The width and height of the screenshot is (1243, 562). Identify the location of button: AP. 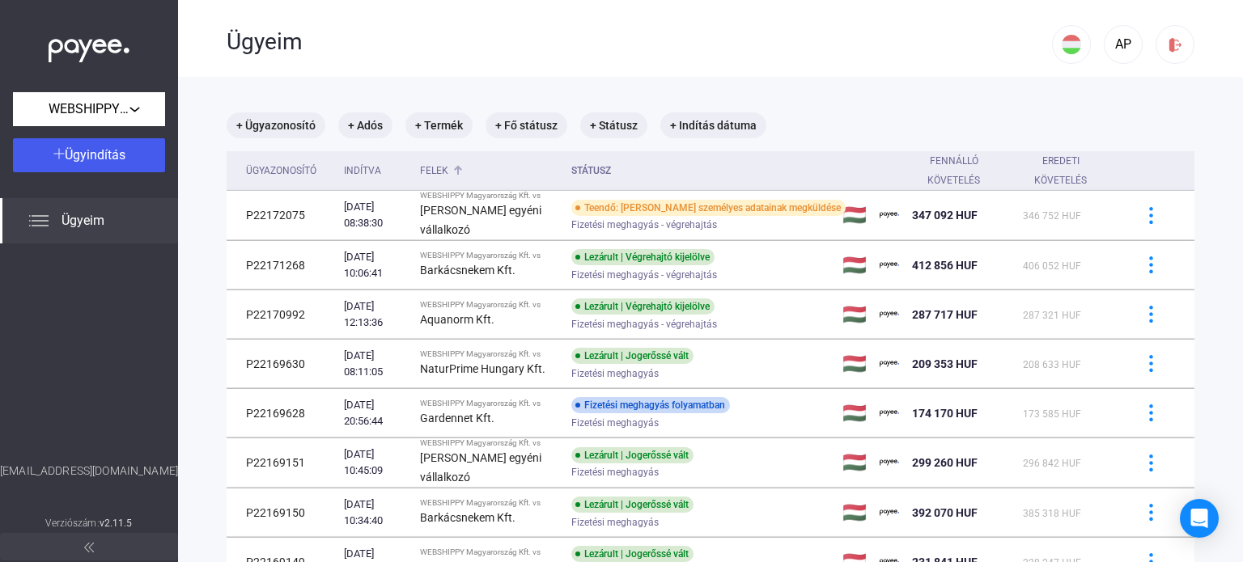
(1123, 45).